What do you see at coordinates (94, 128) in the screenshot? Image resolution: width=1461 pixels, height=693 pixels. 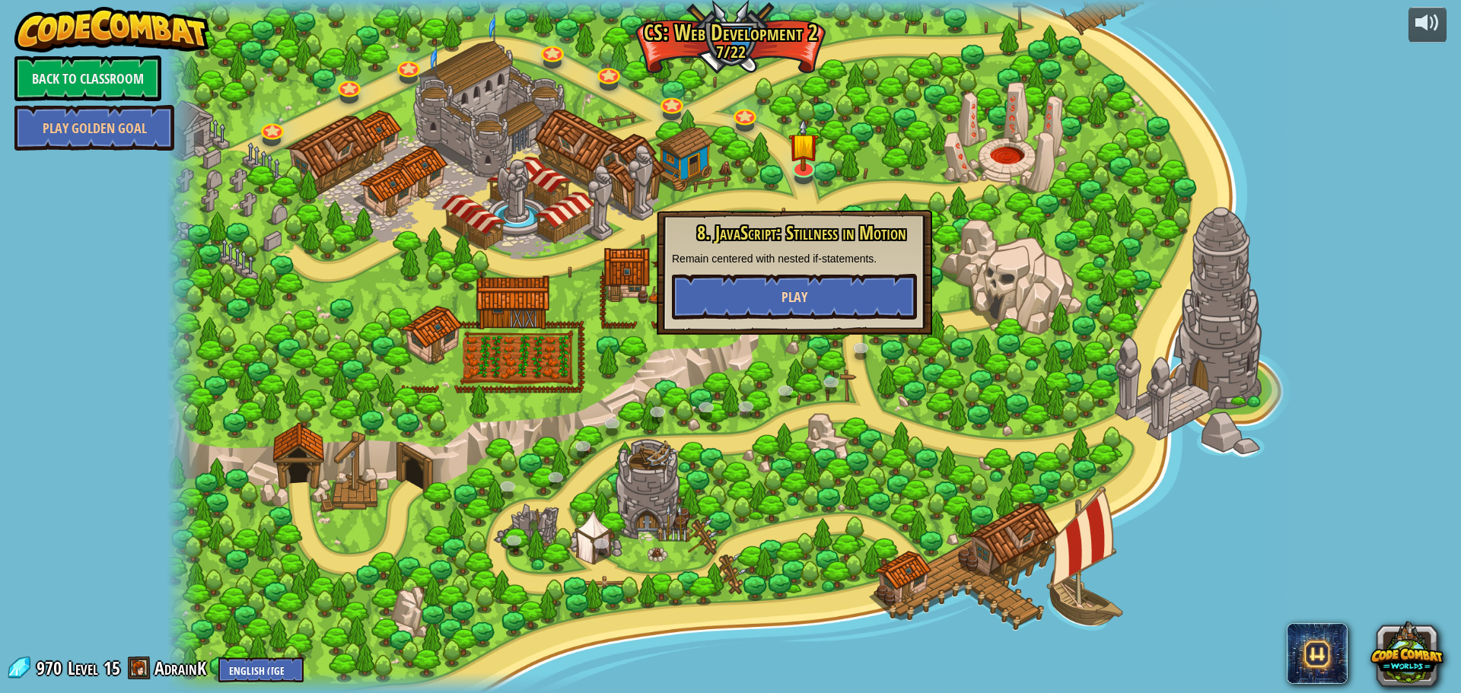 I see `a: Play Golden Goal` at bounding box center [94, 128].